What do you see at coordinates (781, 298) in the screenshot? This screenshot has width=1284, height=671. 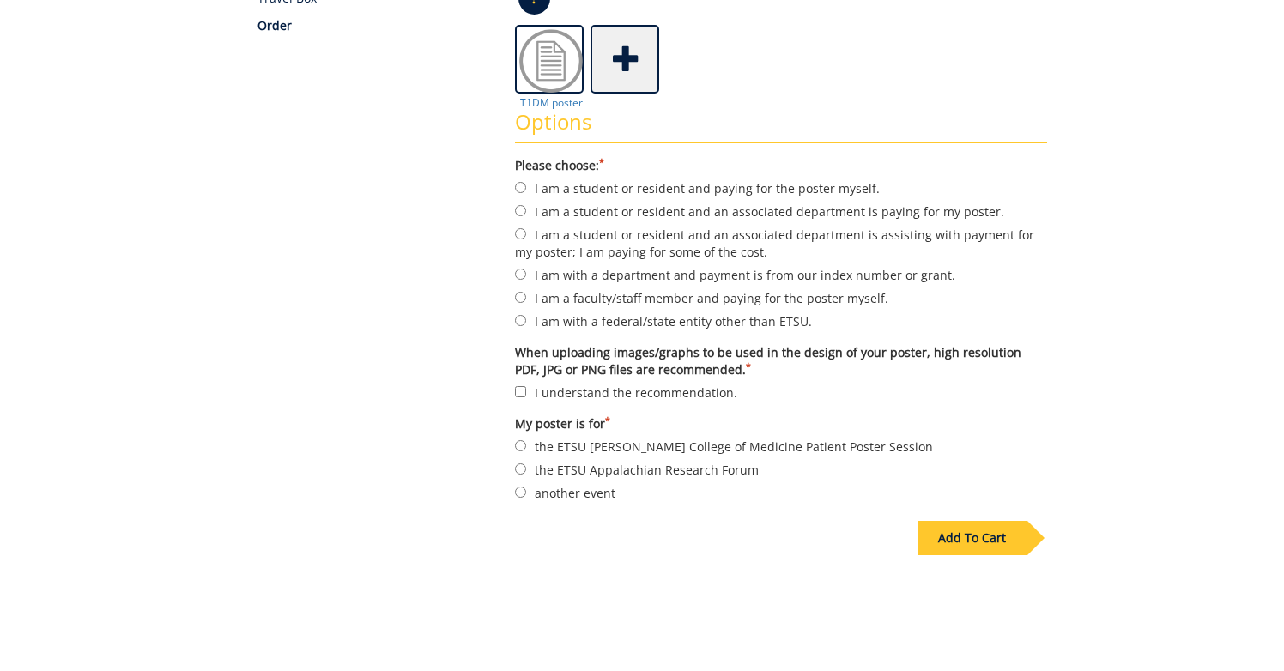 I see `label: I am a faculty/staff member and paying for the poster myself.` at bounding box center [781, 298].